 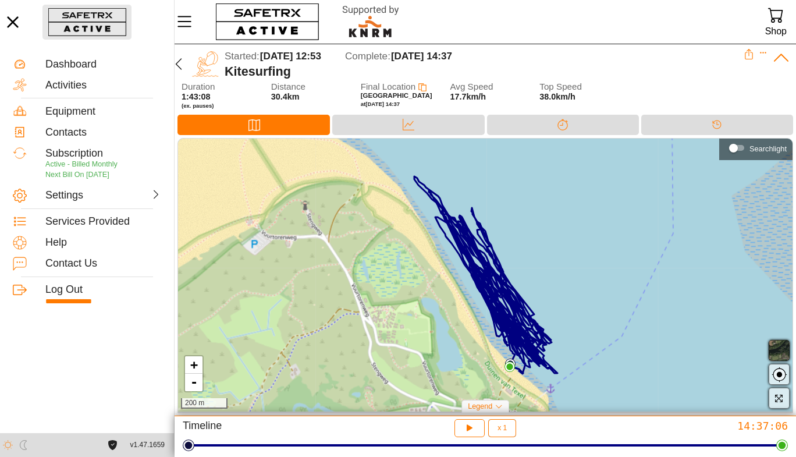 I want to click on span: Started:, so click(x=242, y=56).